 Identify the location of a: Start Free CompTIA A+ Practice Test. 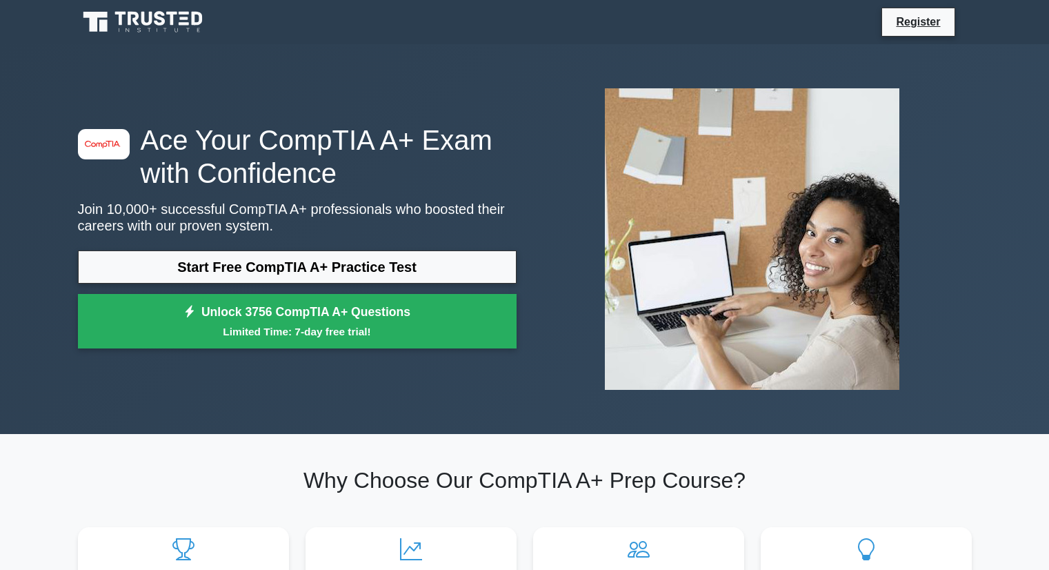
(297, 267).